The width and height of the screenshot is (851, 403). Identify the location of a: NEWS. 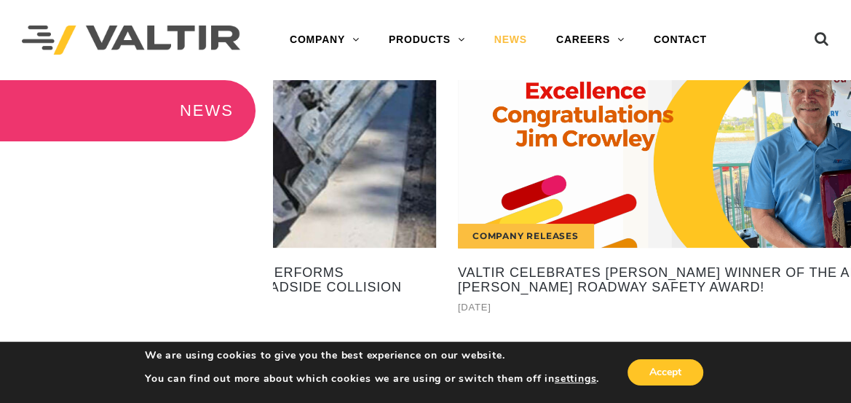
(510, 40).